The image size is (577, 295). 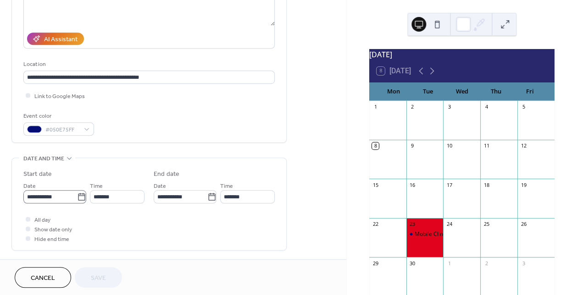 What do you see at coordinates (449, 185) in the screenshot?
I see `div: 17` at bounding box center [449, 185].